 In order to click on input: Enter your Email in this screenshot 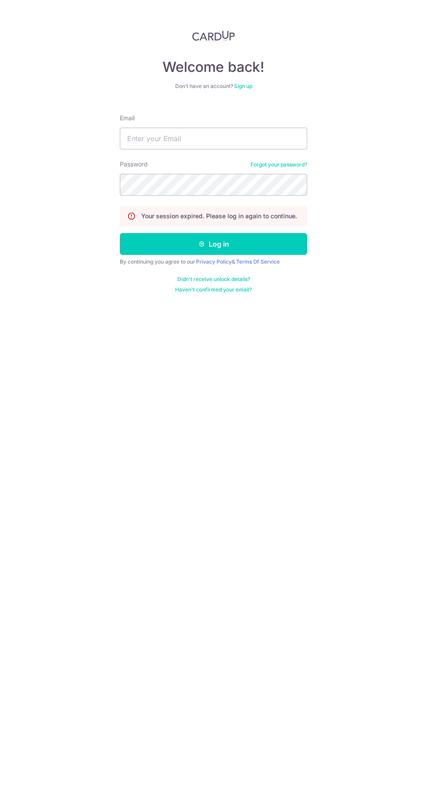, I will do `click(214, 139)`.